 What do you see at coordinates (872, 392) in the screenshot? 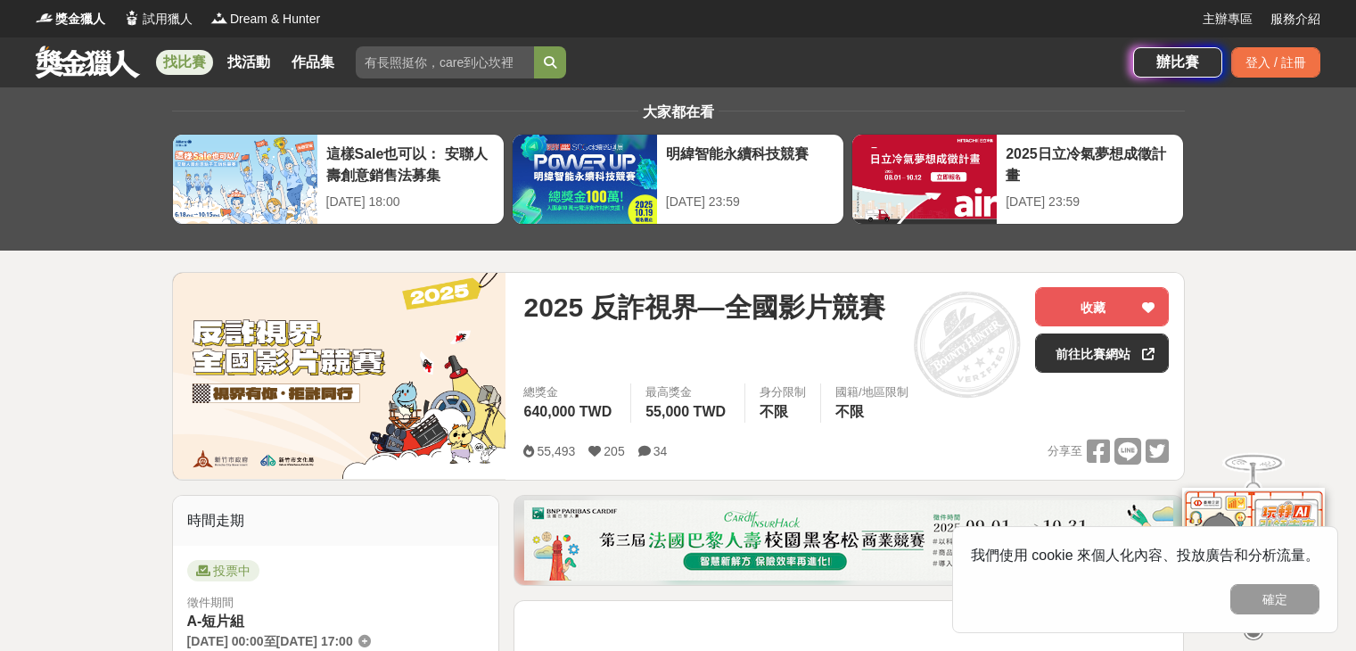
I see `div: 國籍/地區限制` at bounding box center [872, 392].